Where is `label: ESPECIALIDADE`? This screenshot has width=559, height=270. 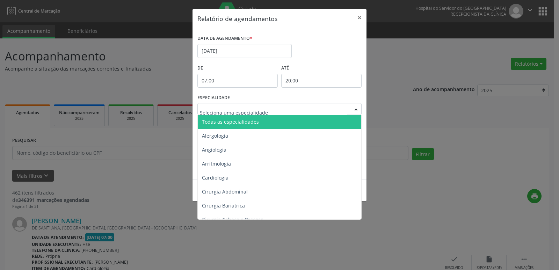 label: ESPECIALIDADE is located at coordinates (213, 98).